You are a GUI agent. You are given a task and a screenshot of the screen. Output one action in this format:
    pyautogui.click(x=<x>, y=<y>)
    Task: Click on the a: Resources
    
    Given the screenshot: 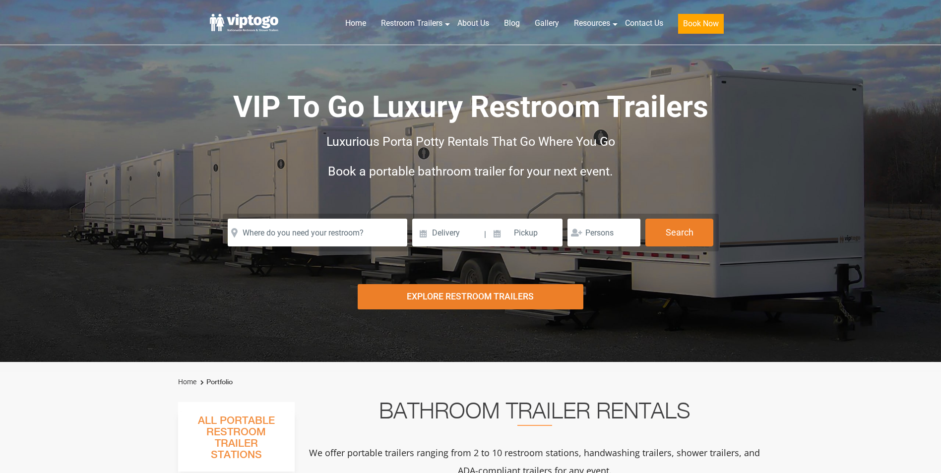 What is the action you would take?
    pyautogui.click(x=592, y=23)
    